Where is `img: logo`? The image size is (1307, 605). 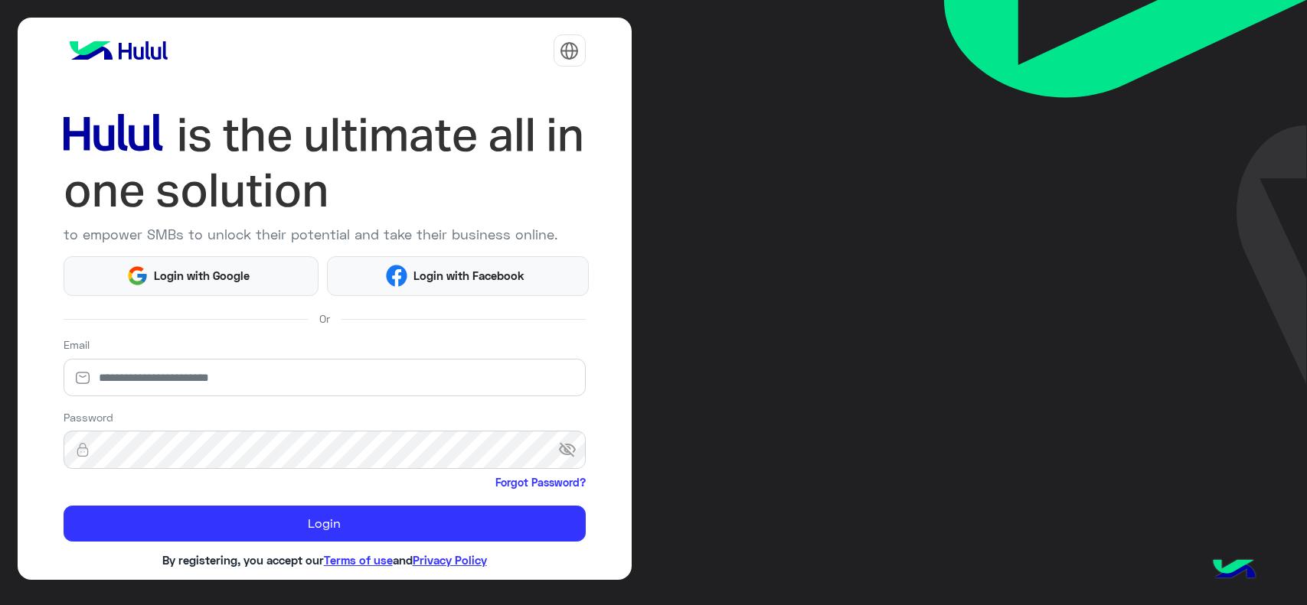
img: logo is located at coordinates (119, 51).